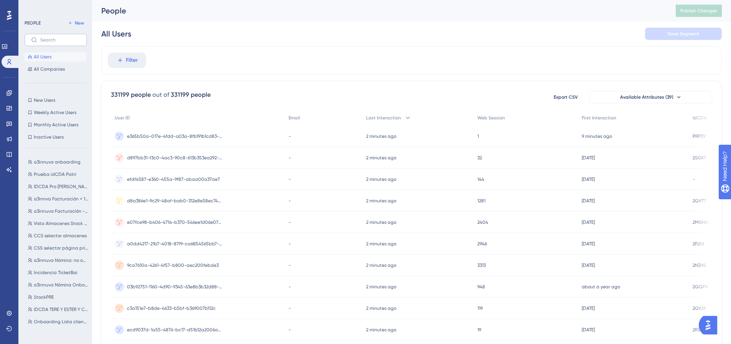  I want to click on span: New Users, so click(44, 100).